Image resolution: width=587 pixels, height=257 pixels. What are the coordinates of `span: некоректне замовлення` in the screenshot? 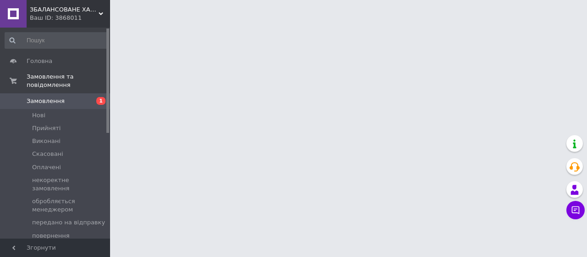 It's located at (70, 184).